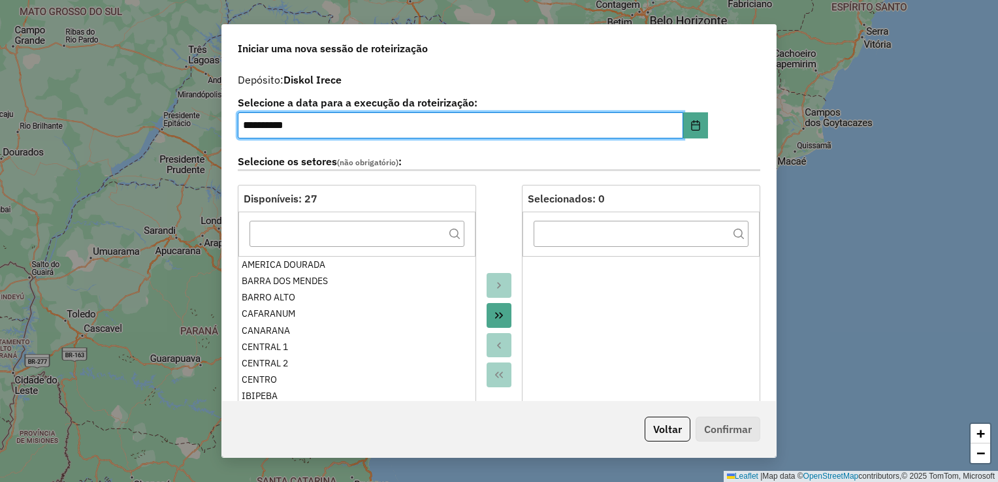 The image size is (998, 482). What do you see at coordinates (357, 313) in the screenshot?
I see `div: CAFARANUM` at bounding box center [357, 313].